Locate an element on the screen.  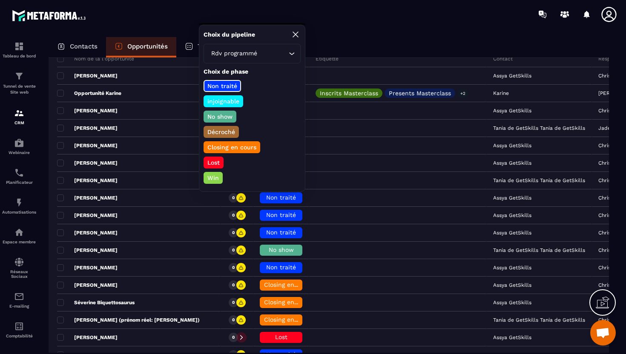
p: +2 is located at coordinates (463, 93).